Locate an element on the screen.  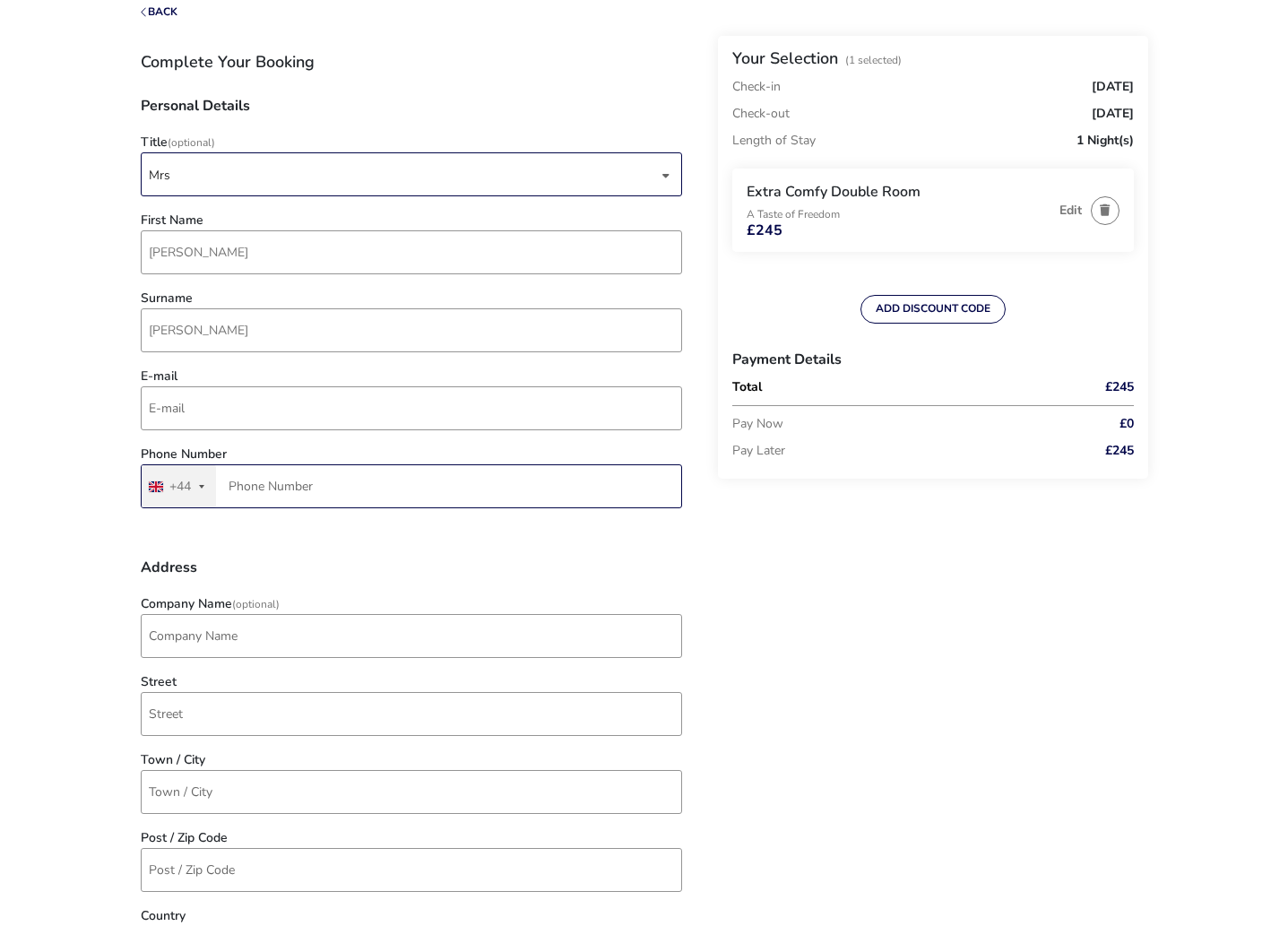
h3: Extra Comfy Double Room is located at coordinates (898, 191).